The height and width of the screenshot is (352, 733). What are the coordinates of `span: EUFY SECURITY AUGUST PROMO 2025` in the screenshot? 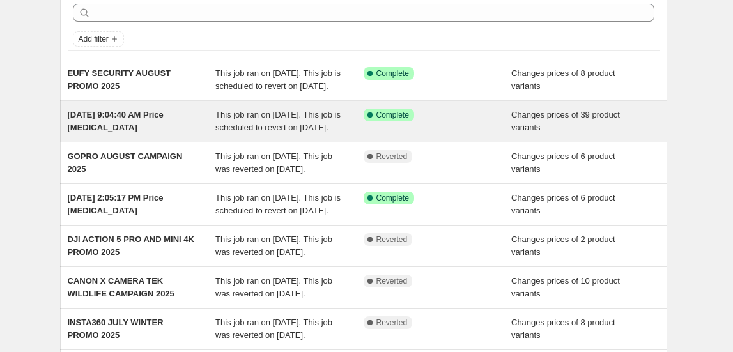 It's located at (119, 79).